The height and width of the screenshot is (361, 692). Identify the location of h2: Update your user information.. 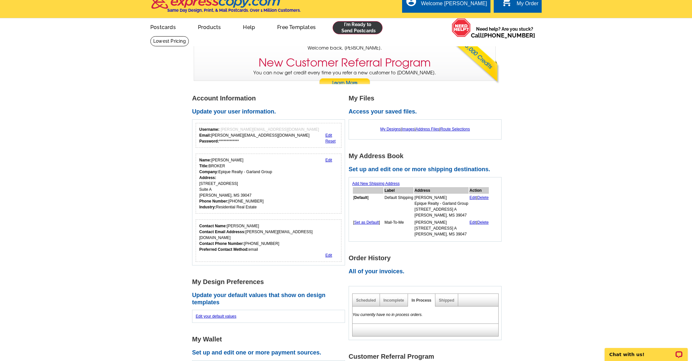
(271, 112).